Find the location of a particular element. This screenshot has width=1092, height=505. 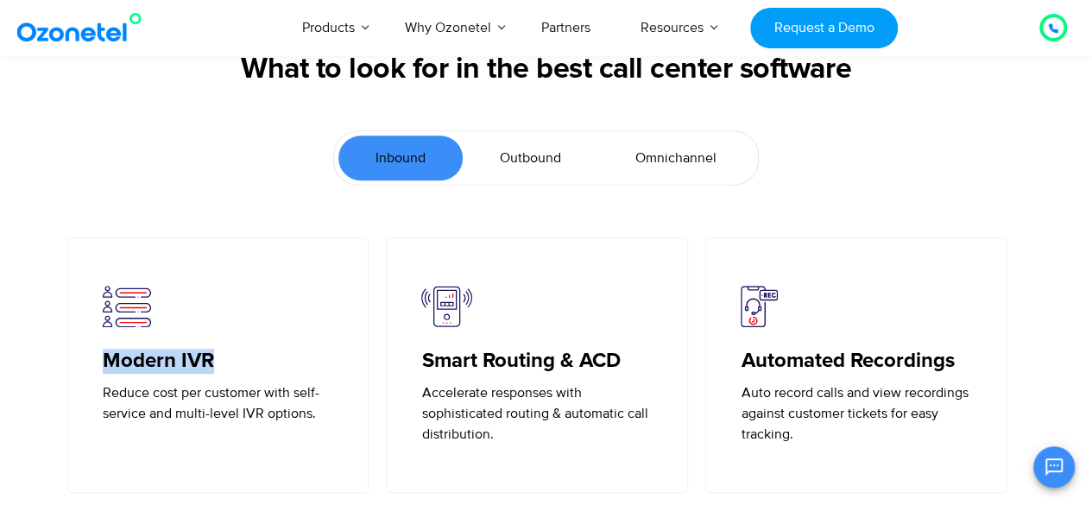

p: Reduce cost per customer with self-service and multi-level IVR options. is located at coordinates (218, 403).